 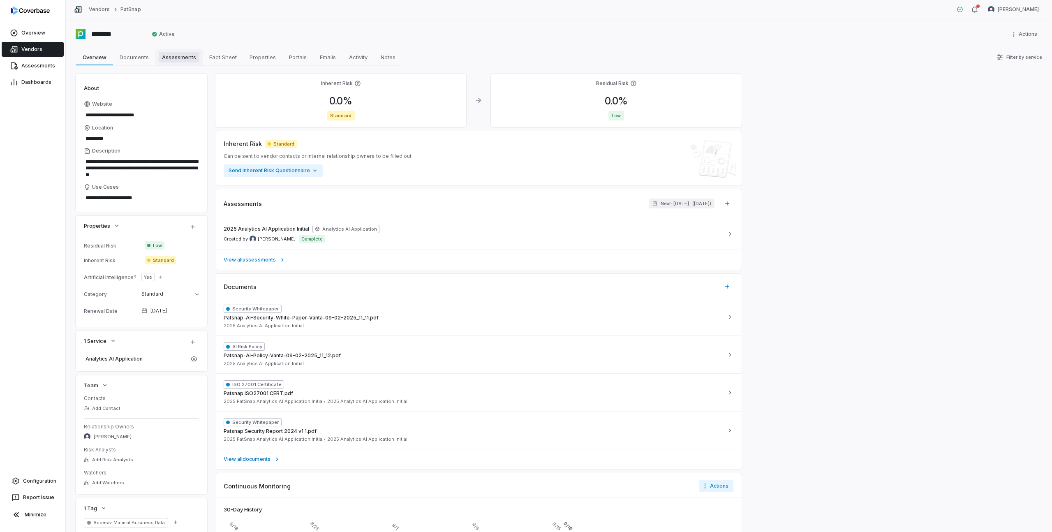 I want to click on span: Minimal Business Data, so click(x=139, y=522).